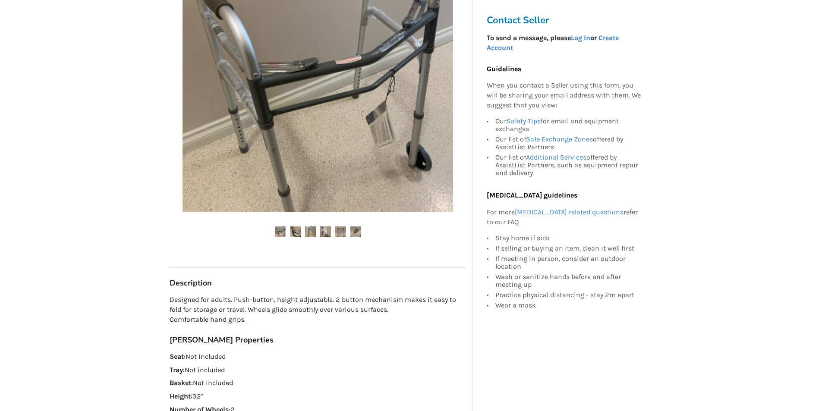 The height and width of the screenshot is (411, 822). I want to click on a: Safety Tips, so click(524, 121).